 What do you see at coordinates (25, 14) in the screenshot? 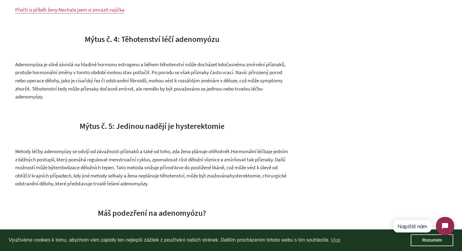
I see `button: Napiště nám` at bounding box center [25, 14].